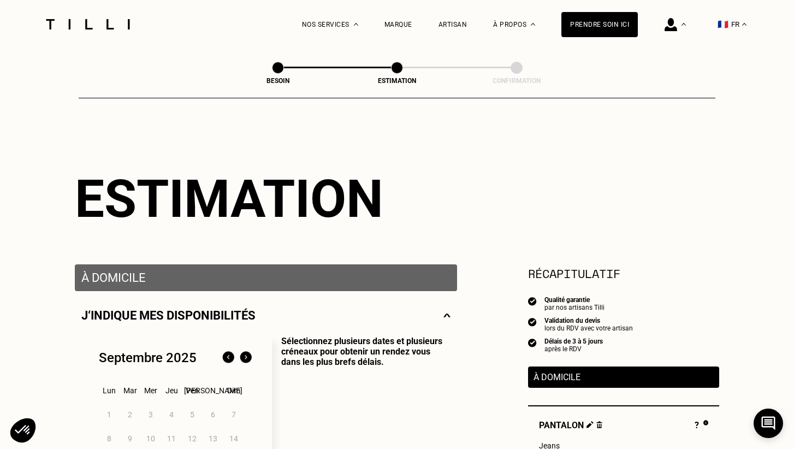  I want to click on p: J‘indique mes disponibilités, so click(168, 315).